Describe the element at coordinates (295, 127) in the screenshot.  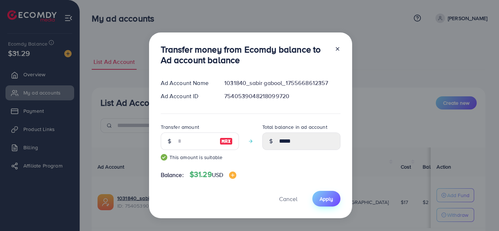
I see `label: Total balance in ad account` at that location.